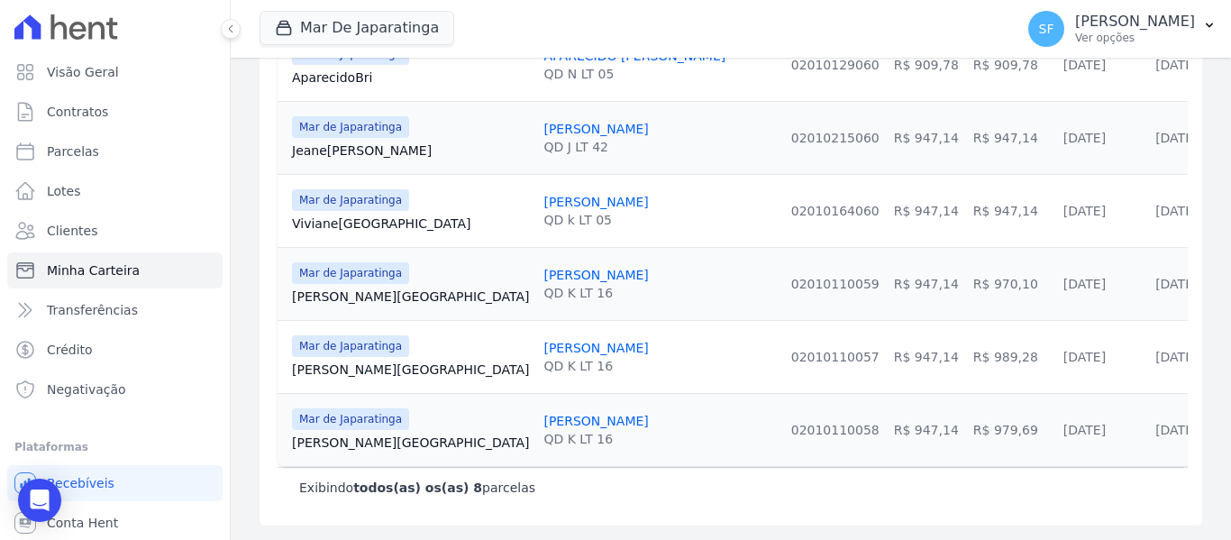 The height and width of the screenshot is (540, 1231). What do you see at coordinates (1011, 429) in the screenshot?
I see `td: R$ 979,69` at bounding box center [1011, 429].